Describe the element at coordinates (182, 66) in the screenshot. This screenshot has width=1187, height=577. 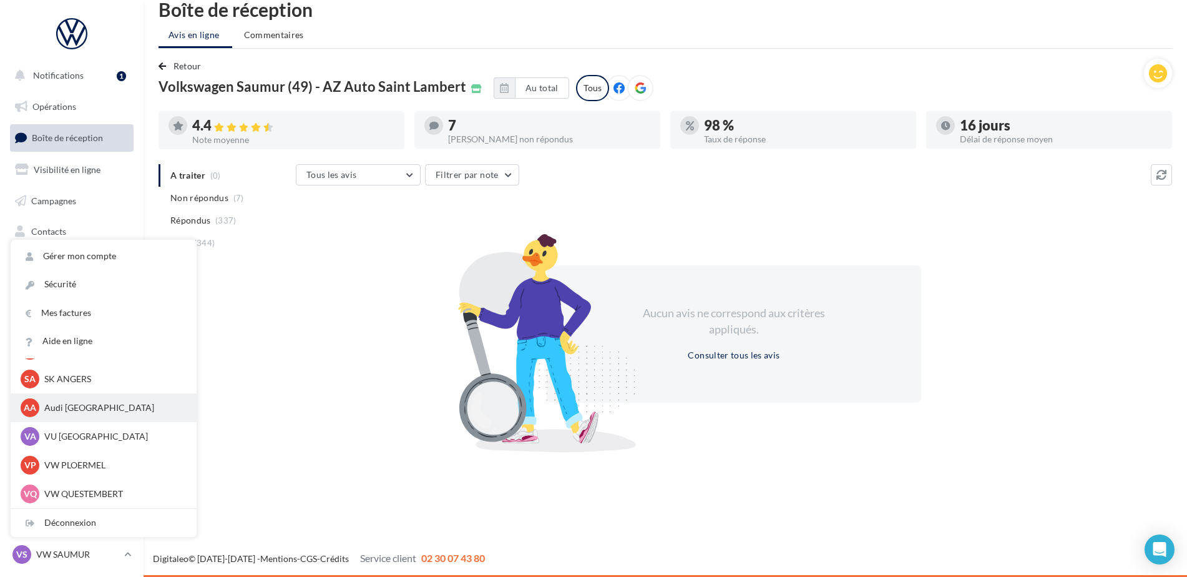
I see `button: Retour` at that location.